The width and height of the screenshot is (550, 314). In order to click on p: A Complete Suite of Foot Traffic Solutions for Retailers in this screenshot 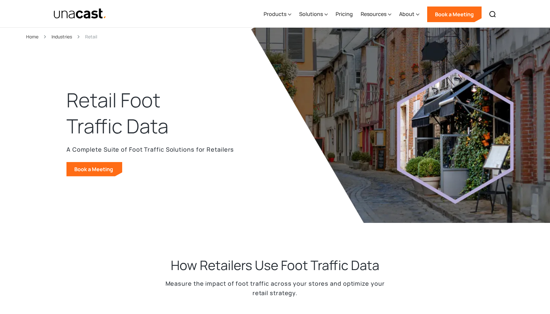, I will do `click(150, 150)`.